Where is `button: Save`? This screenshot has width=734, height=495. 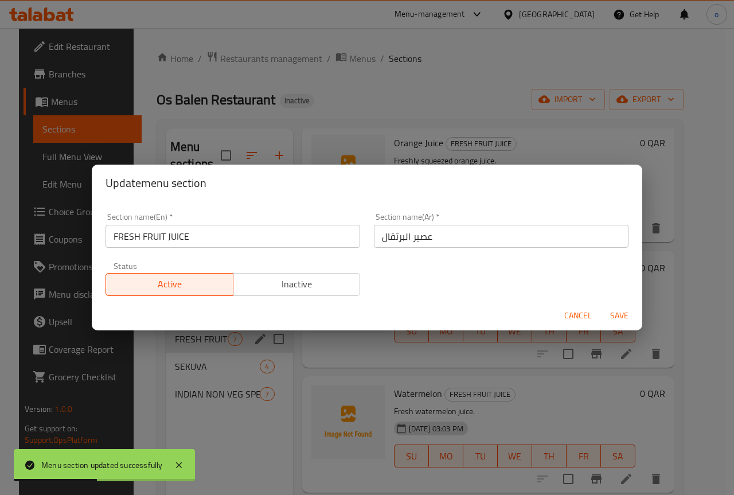 button: Save is located at coordinates (619, 315).